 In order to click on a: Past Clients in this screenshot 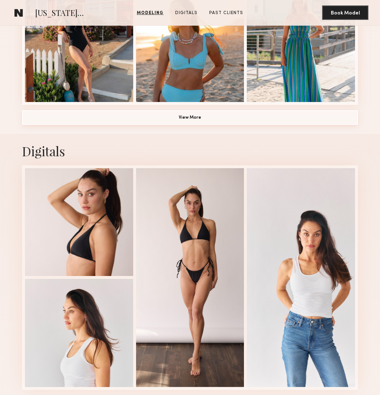, I will do `click(226, 13)`.